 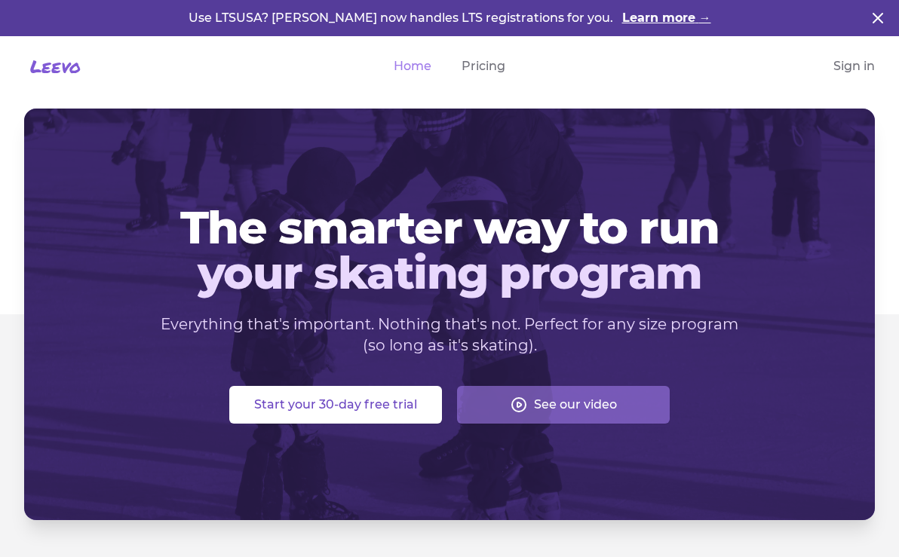 I want to click on span: your skating program, so click(x=449, y=273).